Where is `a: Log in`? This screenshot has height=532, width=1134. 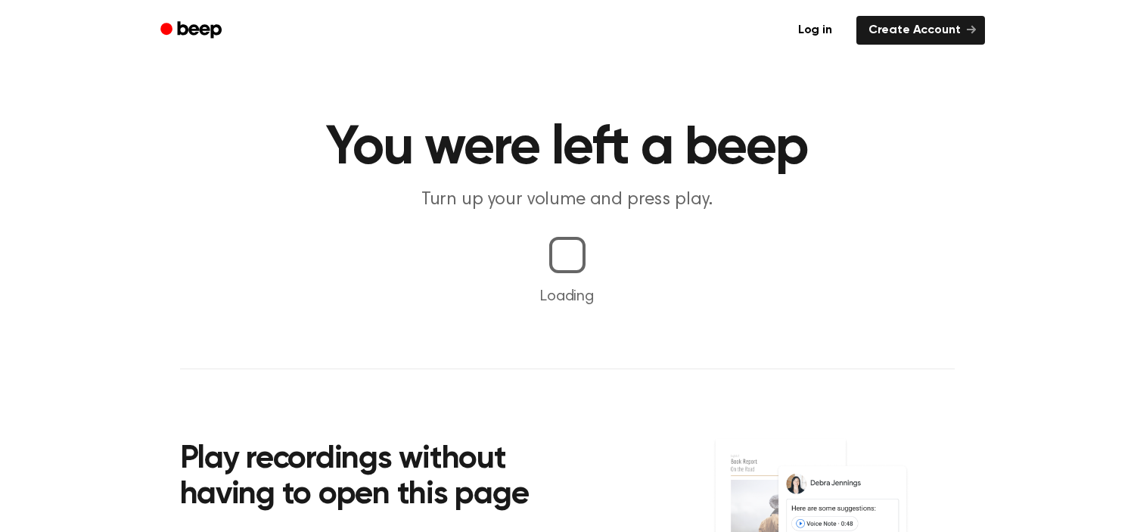 a: Log in is located at coordinates (815, 30).